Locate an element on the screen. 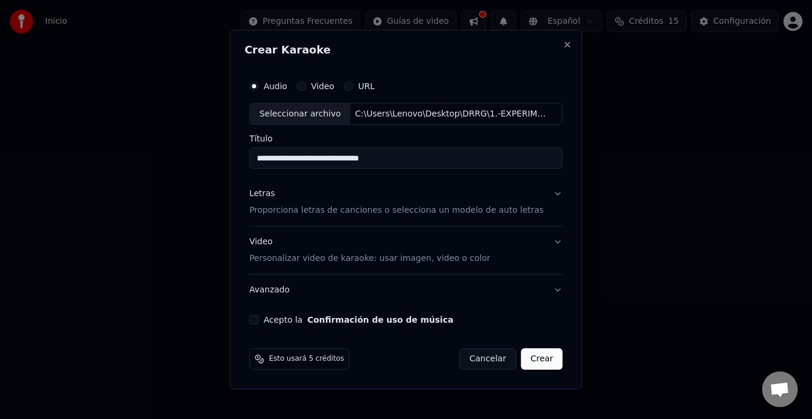  label: URL is located at coordinates (366, 86).